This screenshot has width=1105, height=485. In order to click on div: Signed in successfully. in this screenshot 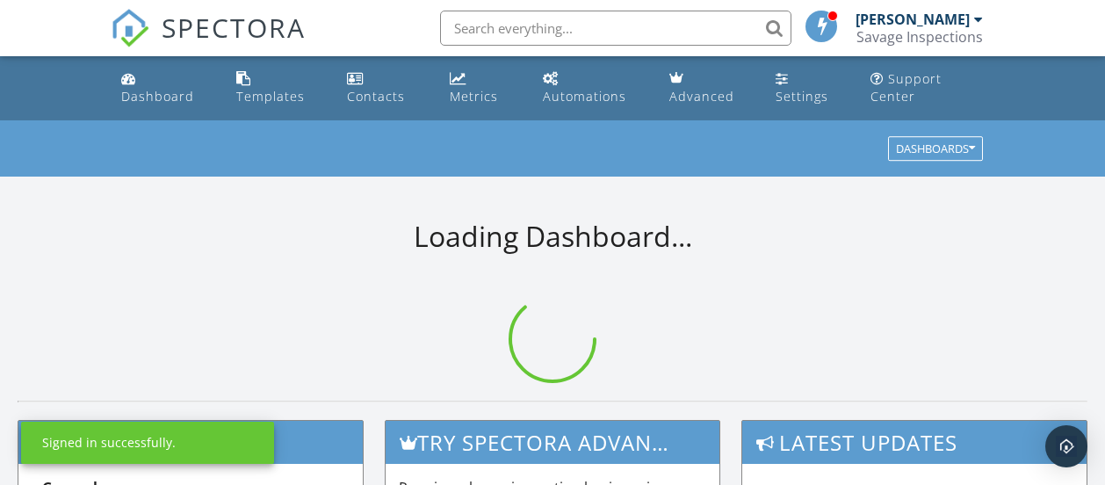, I will do `click(109, 443)`.